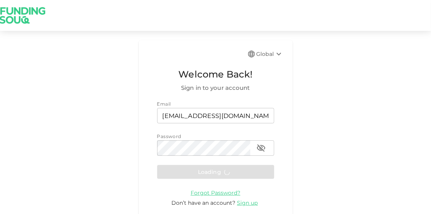 This screenshot has height=214, width=431. I want to click on div: email, so click(215, 115).